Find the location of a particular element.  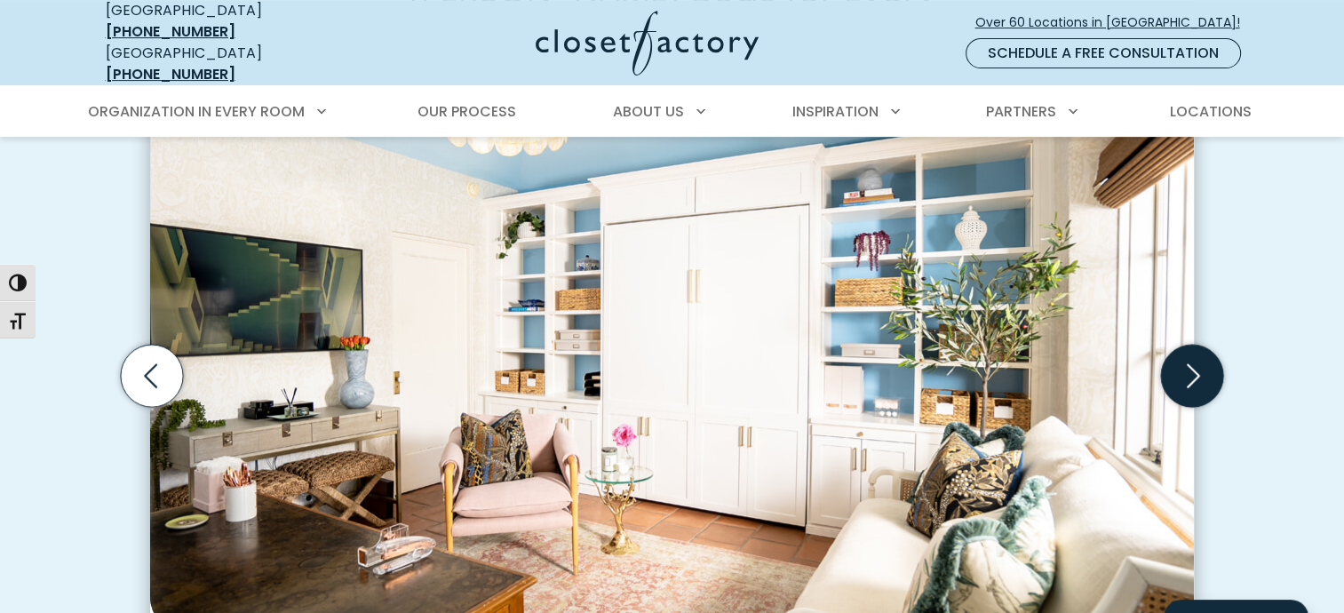

img: Closet Factory Logo is located at coordinates (647, 43).